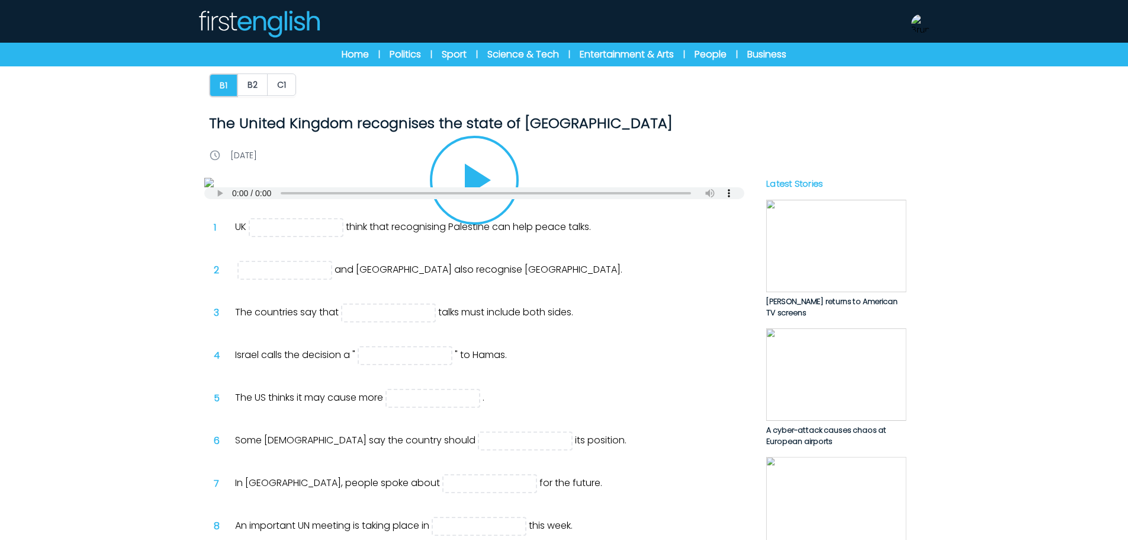 Image resolution: width=1128 pixels, height=540 pixels. What do you see at coordinates (221, 441) in the screenshot?
I see `div: 6` at bounding box center [221, 441].